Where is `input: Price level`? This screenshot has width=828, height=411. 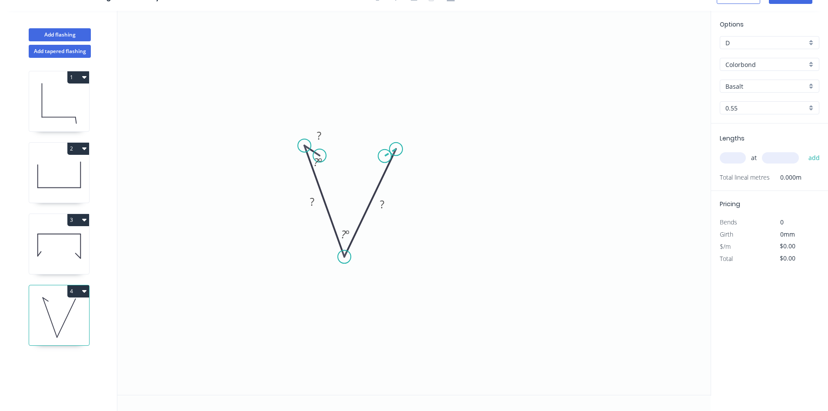
input: Price level is located at coordinates (766, 43).